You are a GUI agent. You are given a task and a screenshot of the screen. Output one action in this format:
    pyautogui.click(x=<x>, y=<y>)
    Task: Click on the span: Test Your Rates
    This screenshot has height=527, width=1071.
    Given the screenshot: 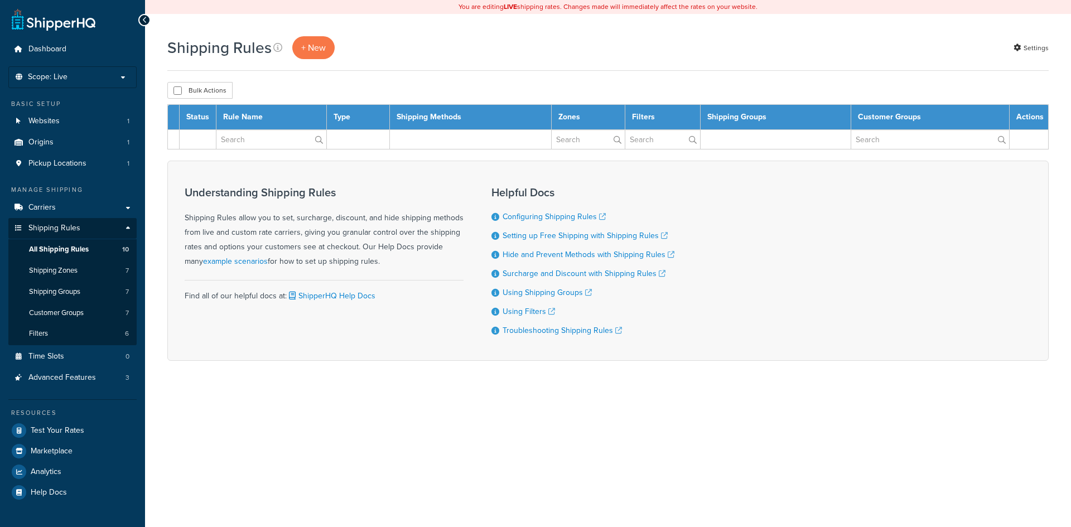 What is the action you would take?
    pyautogui.click(x=57, y=431)
    